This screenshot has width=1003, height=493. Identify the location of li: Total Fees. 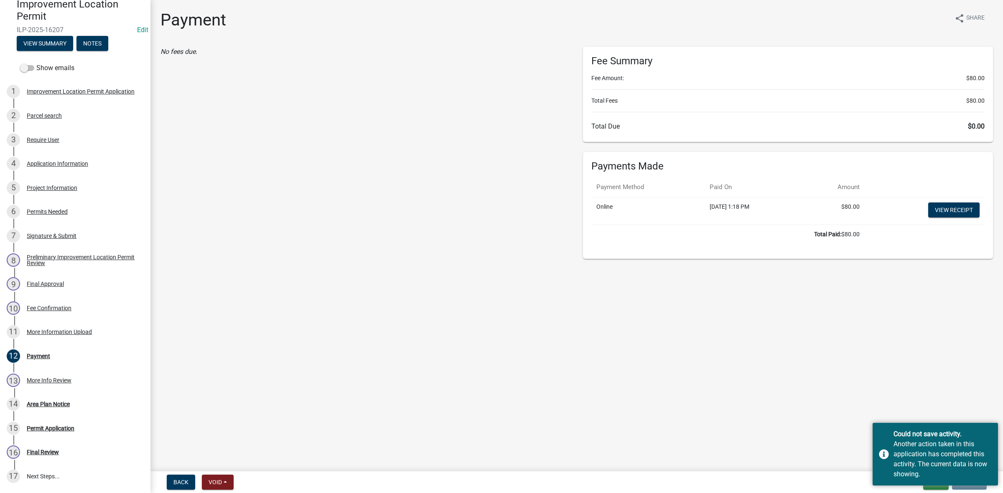
(787, 101).